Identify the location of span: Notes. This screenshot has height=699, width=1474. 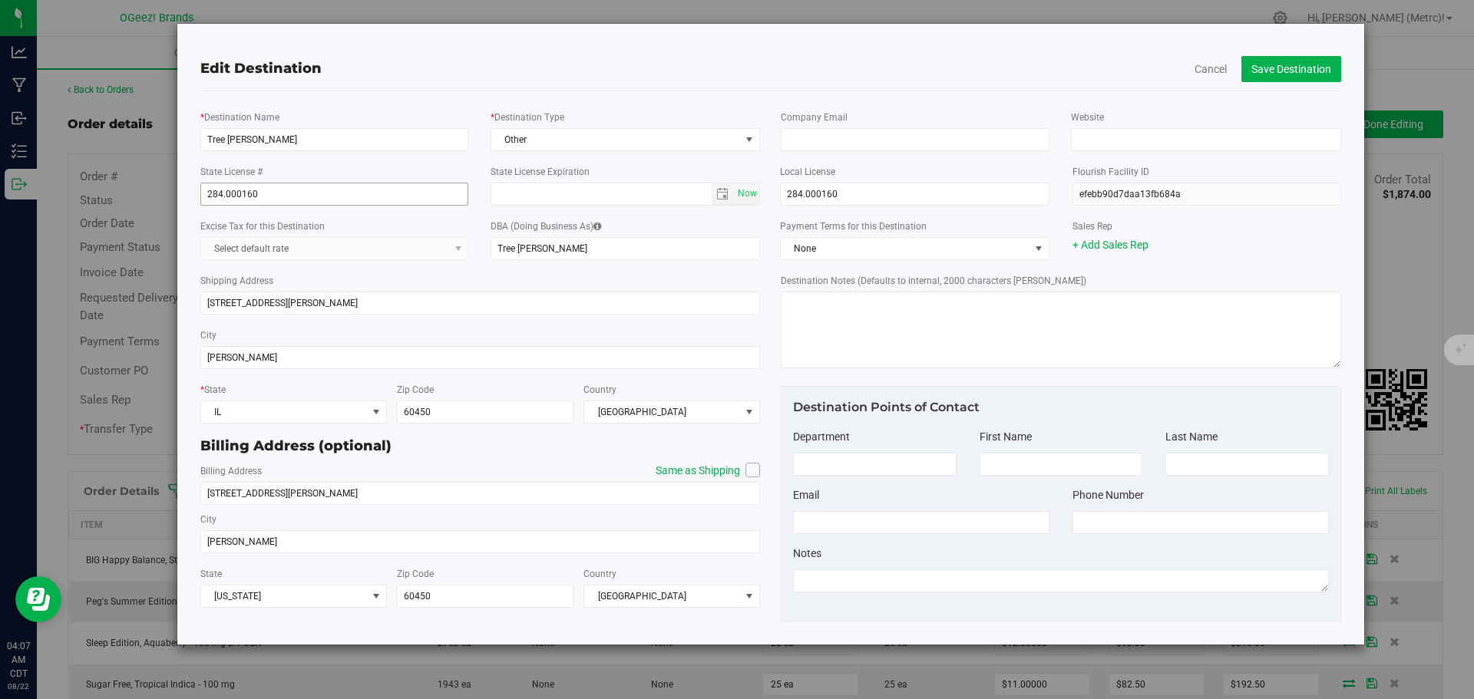
(807, 553).